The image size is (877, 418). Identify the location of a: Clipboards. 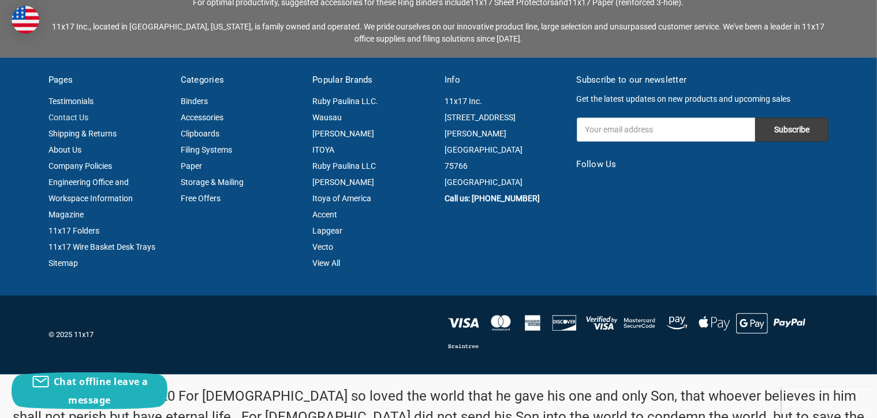
(200, 133).